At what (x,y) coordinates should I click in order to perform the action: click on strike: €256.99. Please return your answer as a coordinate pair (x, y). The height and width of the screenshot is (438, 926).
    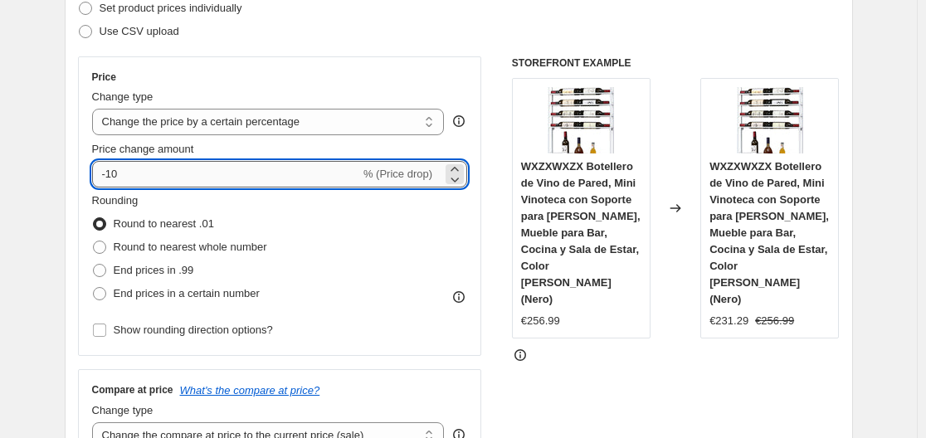
    Looking at the image, I should click on (775, 321).